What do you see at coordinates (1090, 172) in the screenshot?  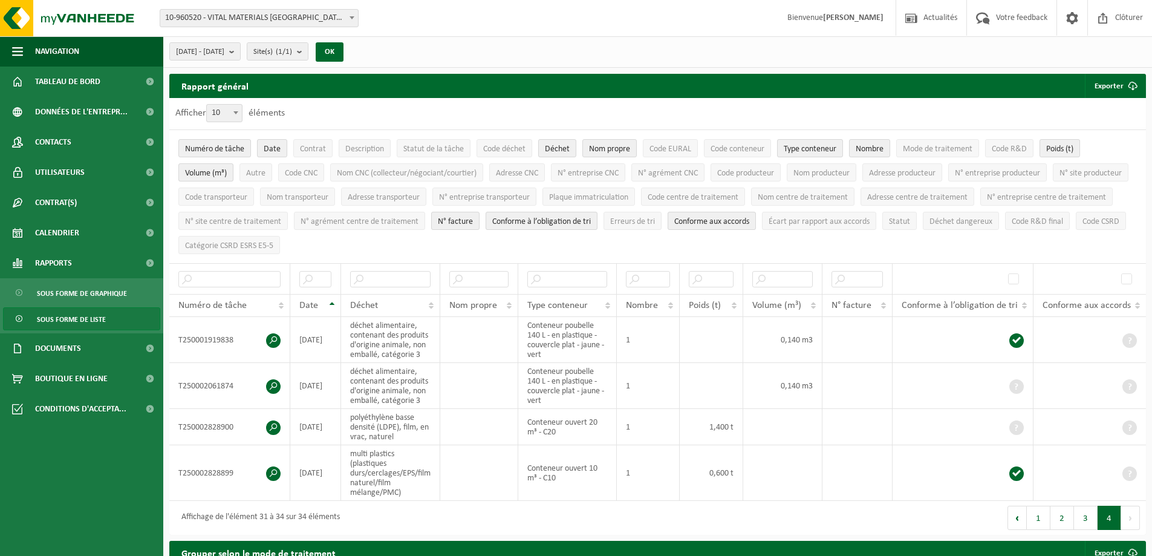 I see `button: N° site producteurN° site producteur : Activate to sort` at bounding box center [1090, 172].